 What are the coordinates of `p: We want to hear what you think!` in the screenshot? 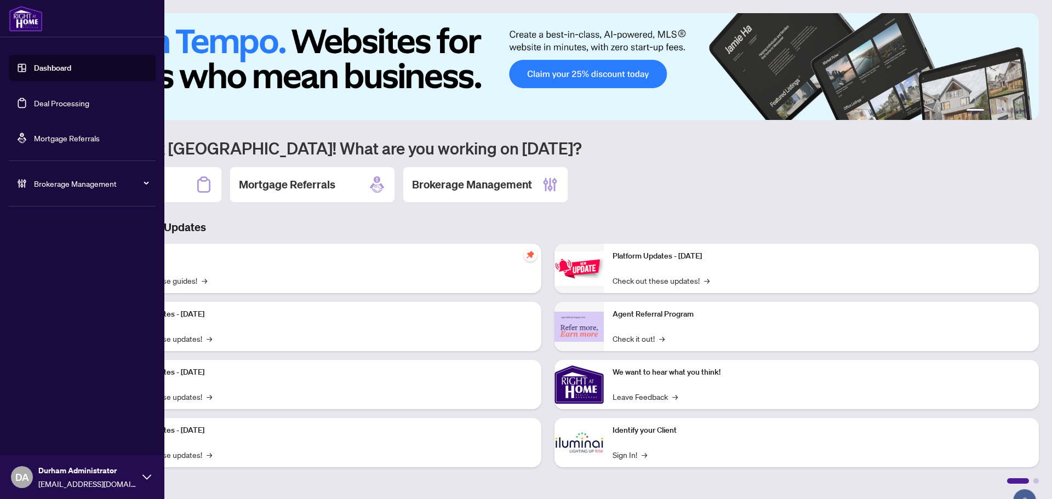 It's located at (821, 373).